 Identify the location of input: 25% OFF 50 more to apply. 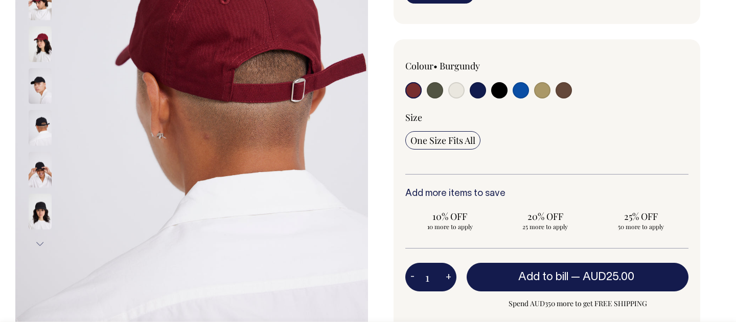
(640, 221).